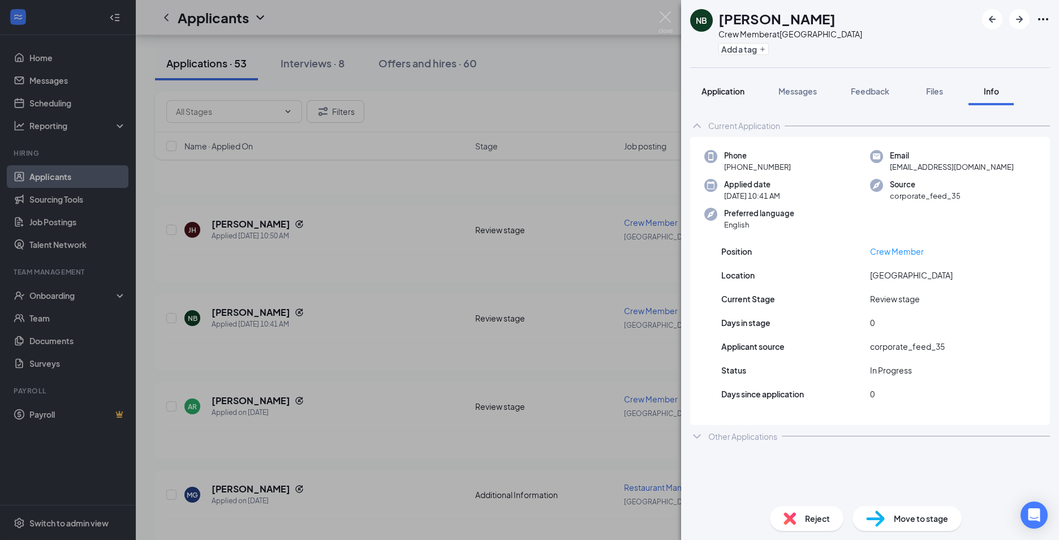 The width and height of the screenshot is (1059, 540). Describe the element at coordinates (723, 91) in the screenshot. I see `span: Application` at that location.